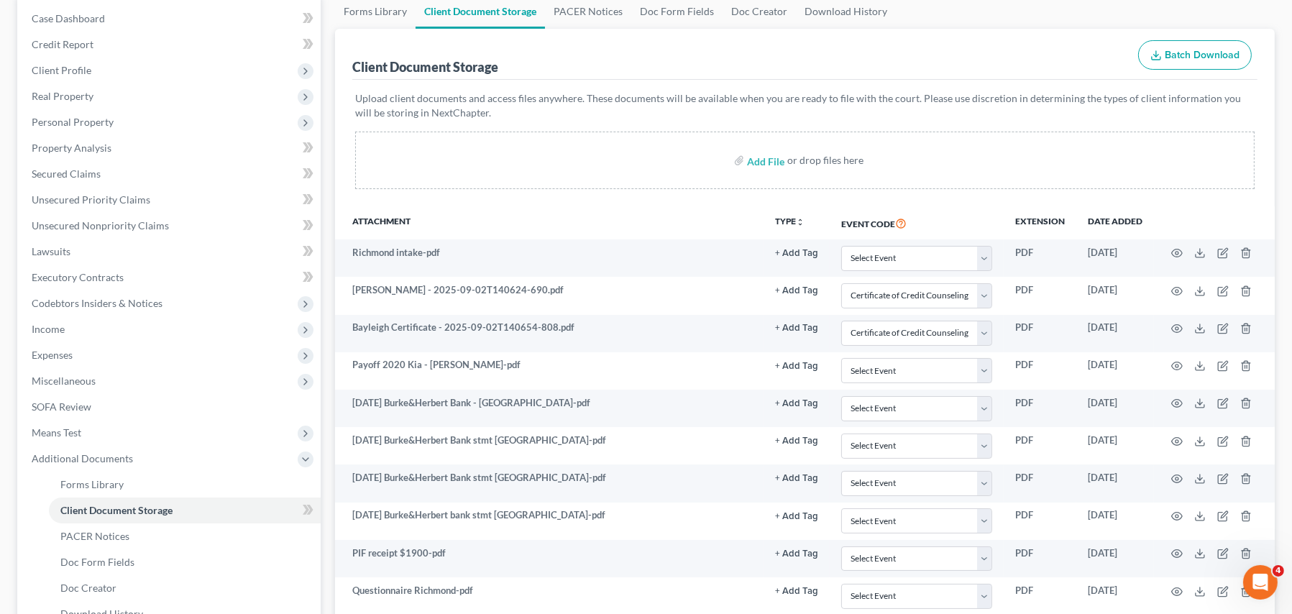  I want to click on p: Upload client documents and access files anywhere. These documents will be available when you are..., so click(805, 106).